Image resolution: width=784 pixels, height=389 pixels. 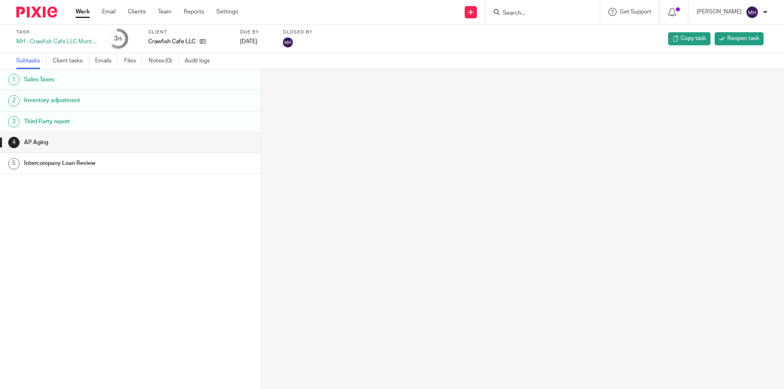 I want to click on small: /5, so click(x=120, y=39).